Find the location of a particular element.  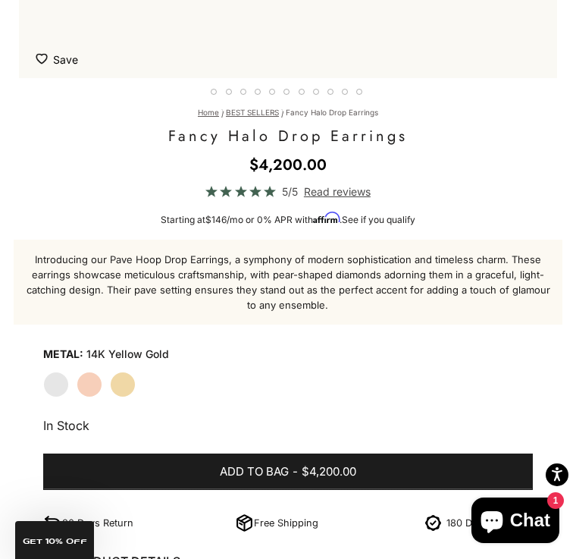

a: See if you qualify - Learn more about Affirm Financing (opens in modal) is located at coordinates (378, 219).